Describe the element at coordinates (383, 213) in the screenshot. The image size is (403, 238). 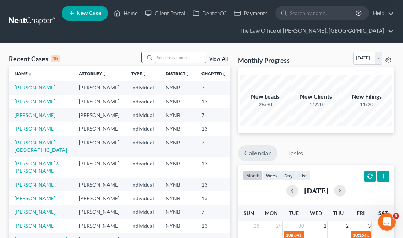
I see `span: Sat` at that location.